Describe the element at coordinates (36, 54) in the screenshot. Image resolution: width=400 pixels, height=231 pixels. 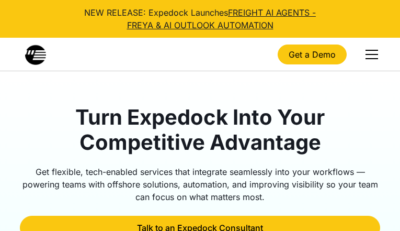
I see `img: Expedock Company Logo no text` at that location.